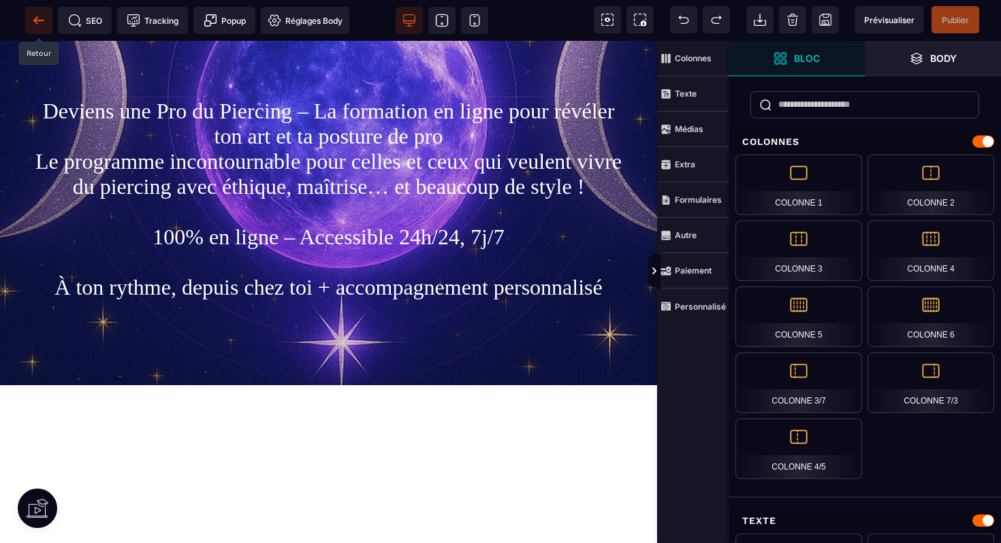  What do you see at coordinates (931, 185) in the screenshot?
I see `div: Colonne 2` at bounding box center [931, 185].